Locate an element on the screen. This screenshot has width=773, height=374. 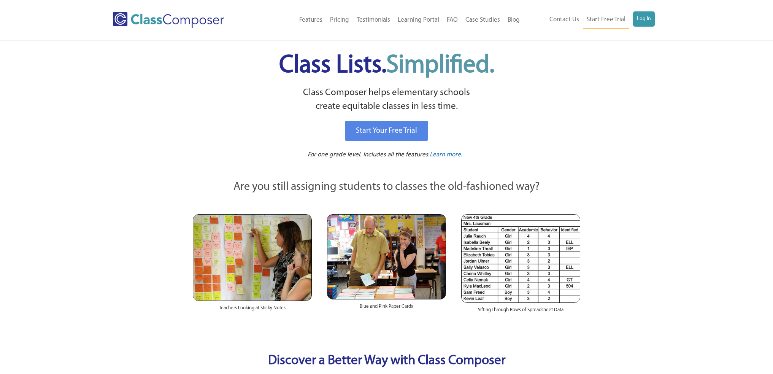
p: Discover a Better Way with Class Composer is located at coordinates (386, 361).